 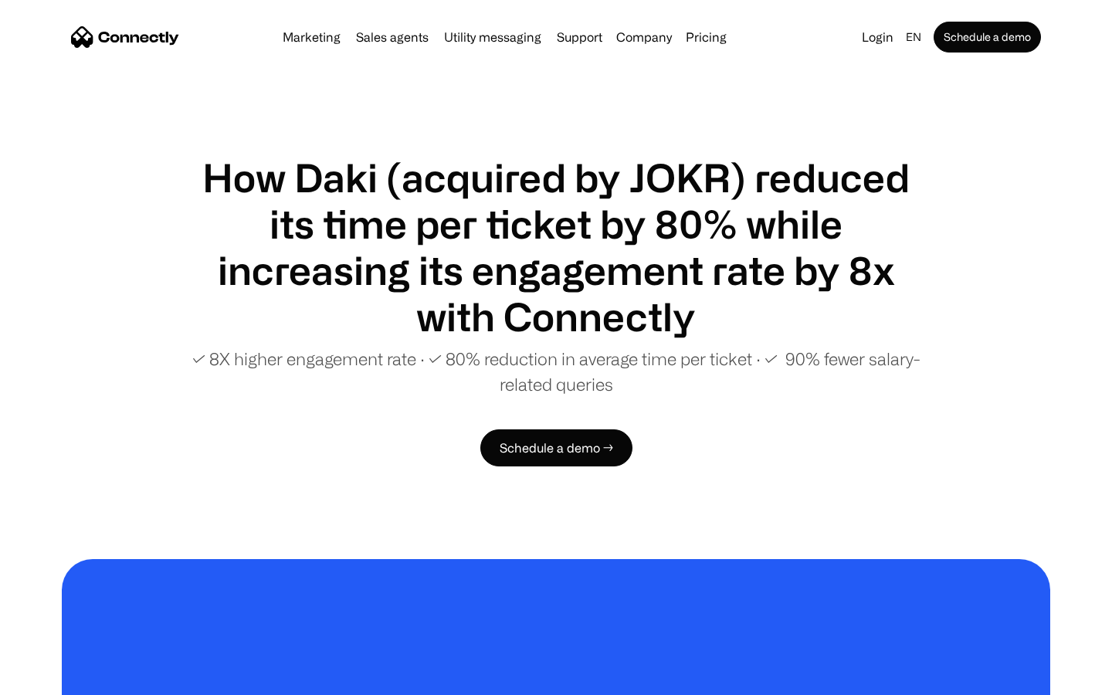 I want to click on a: Support, so click(x=579, y=37).